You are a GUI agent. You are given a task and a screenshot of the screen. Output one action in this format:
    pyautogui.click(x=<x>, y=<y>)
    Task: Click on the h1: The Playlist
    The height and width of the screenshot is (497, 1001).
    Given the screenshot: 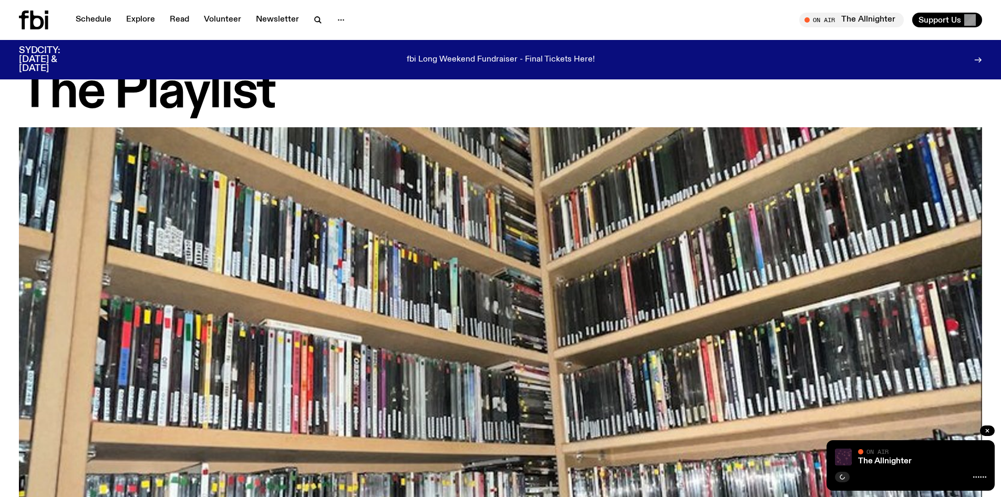 What is the action you would take?
    pyautogui.click(x=500, y=93)
    